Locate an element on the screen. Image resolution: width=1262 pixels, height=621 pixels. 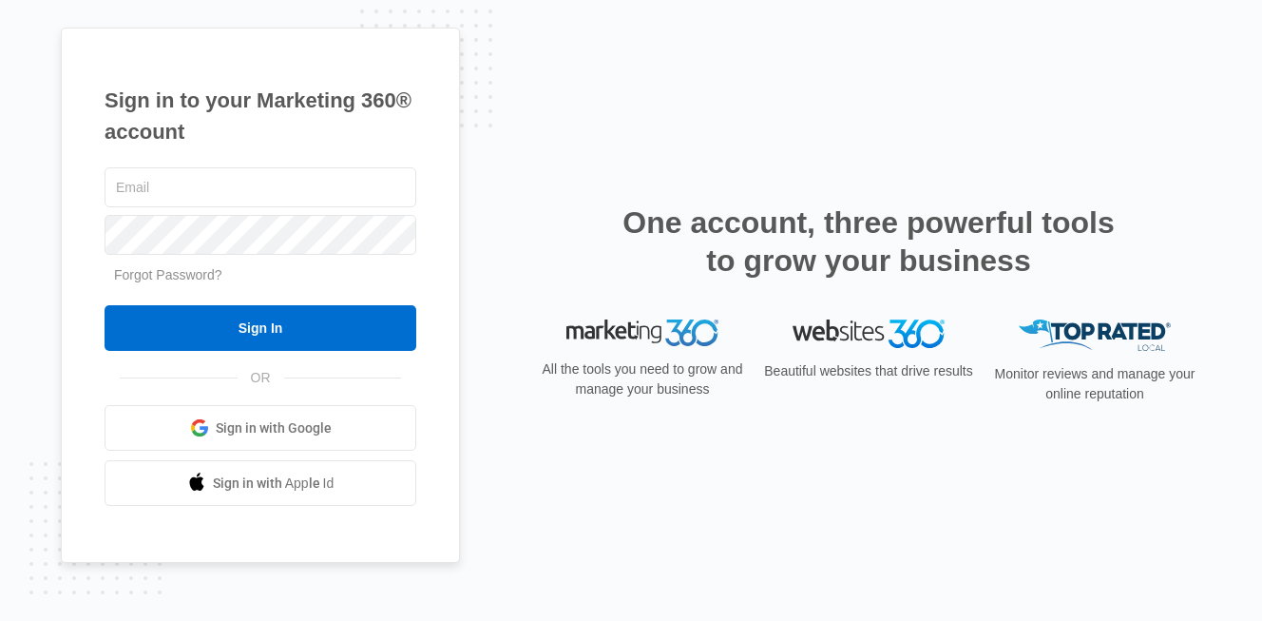
h2: One account, three powerful tools to grow your business is located at coordinates (869, 241).